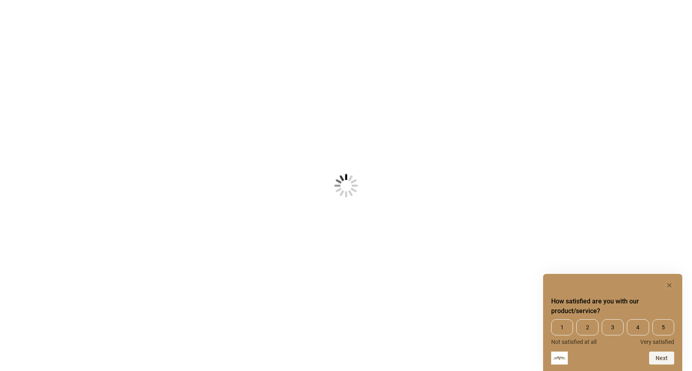  I want to click on span: Not satisfied at all, so click(574, 342).